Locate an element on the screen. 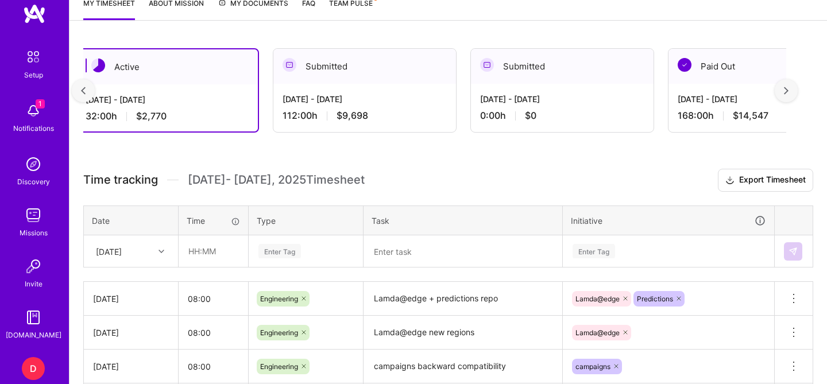 The height and width of the screenshot is (384, 827). div: Initiative is located at coordinates (669, 221).